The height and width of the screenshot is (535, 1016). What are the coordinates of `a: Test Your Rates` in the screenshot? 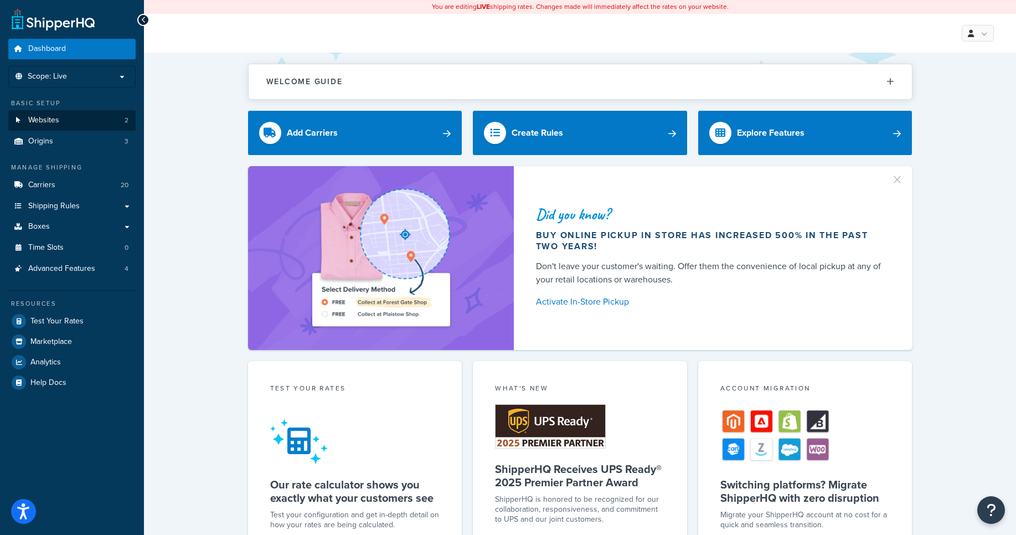 It's located at (72, 321).